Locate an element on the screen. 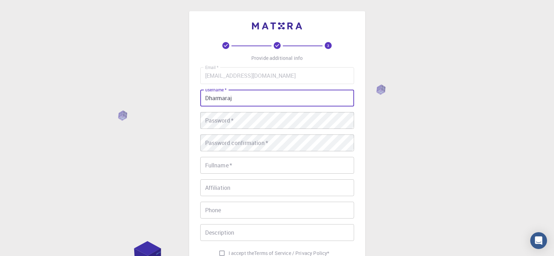  label: Email is located at coordinates (212, 67).